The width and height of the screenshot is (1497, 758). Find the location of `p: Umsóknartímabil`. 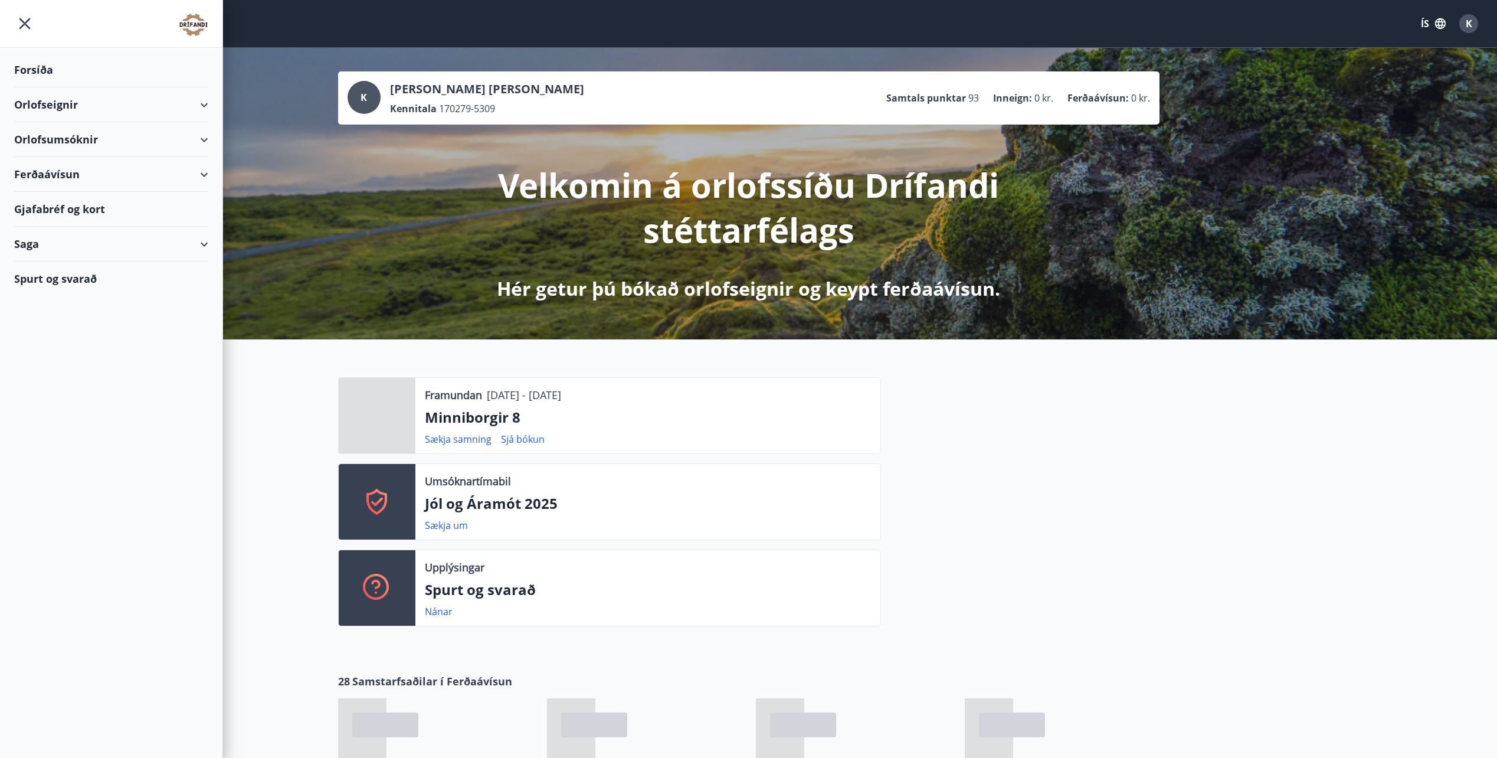

p: Umsóknartímabil is located at coordinates (468, 481).